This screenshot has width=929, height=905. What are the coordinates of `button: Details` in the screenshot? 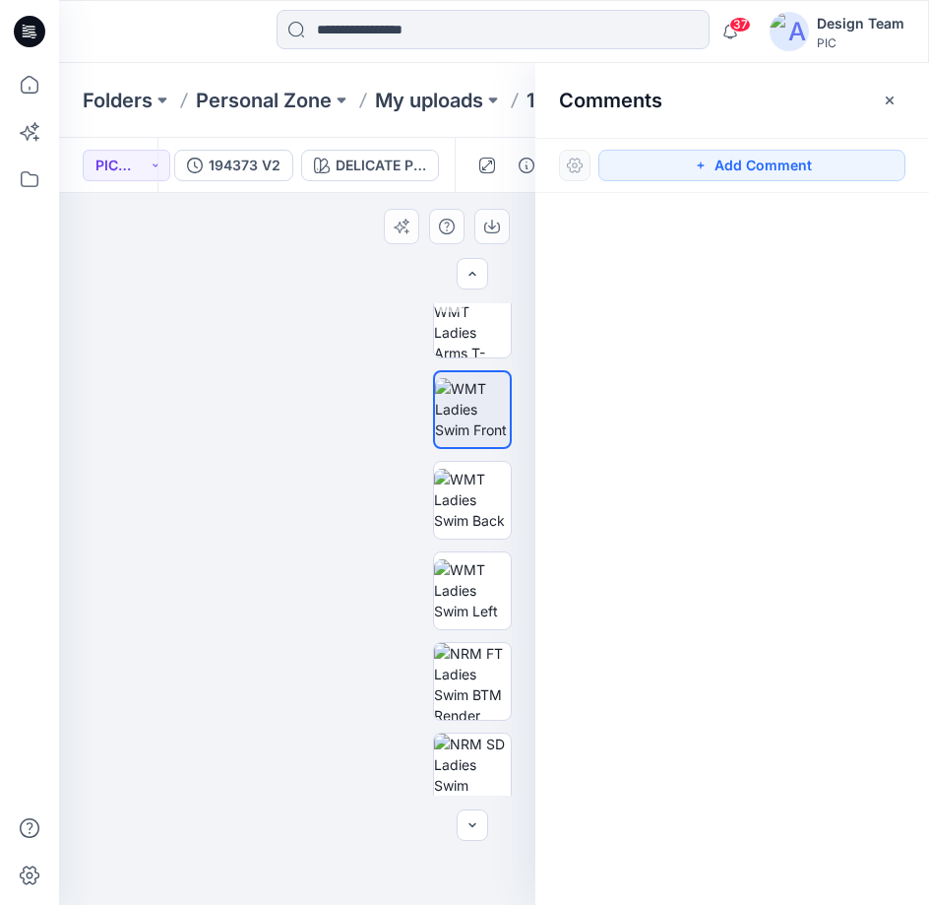 It's located at (527, 165).